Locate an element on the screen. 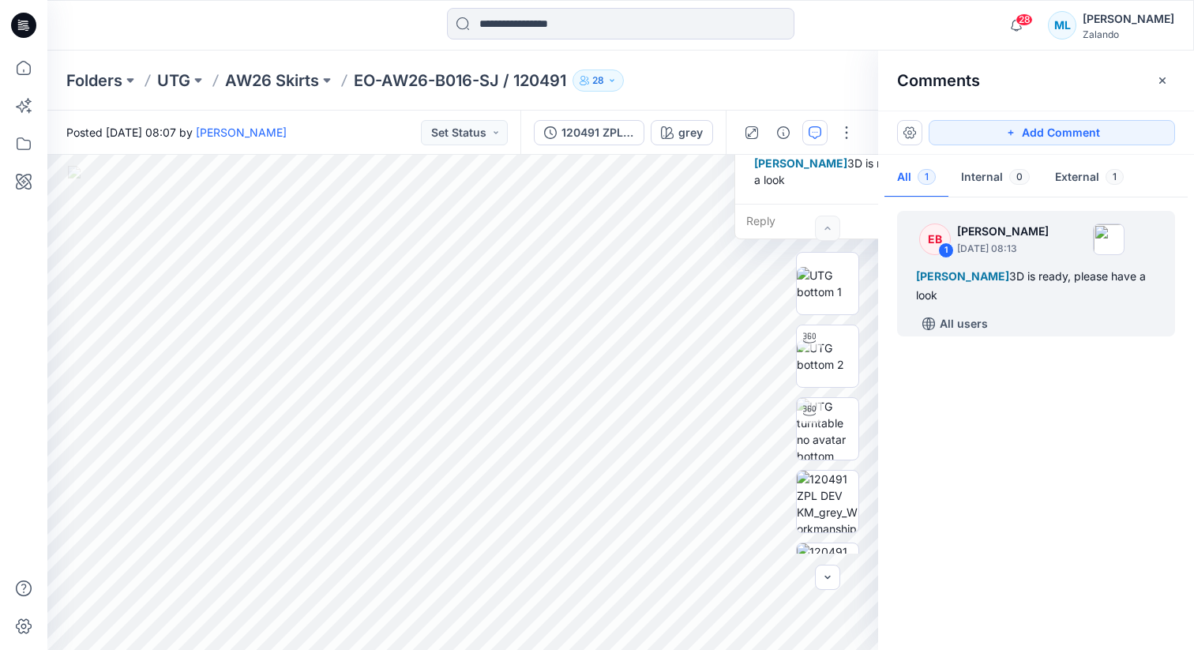  button: Add Comment is located at coordinates (1052, 133).